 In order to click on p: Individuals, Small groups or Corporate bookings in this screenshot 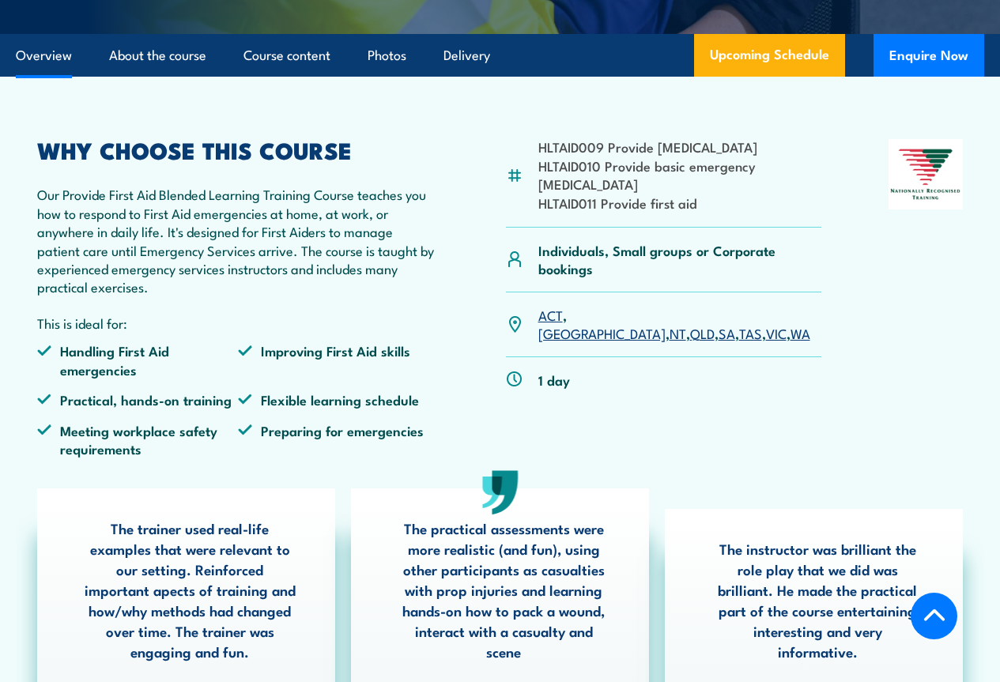, I will do `click(680, 259)`.